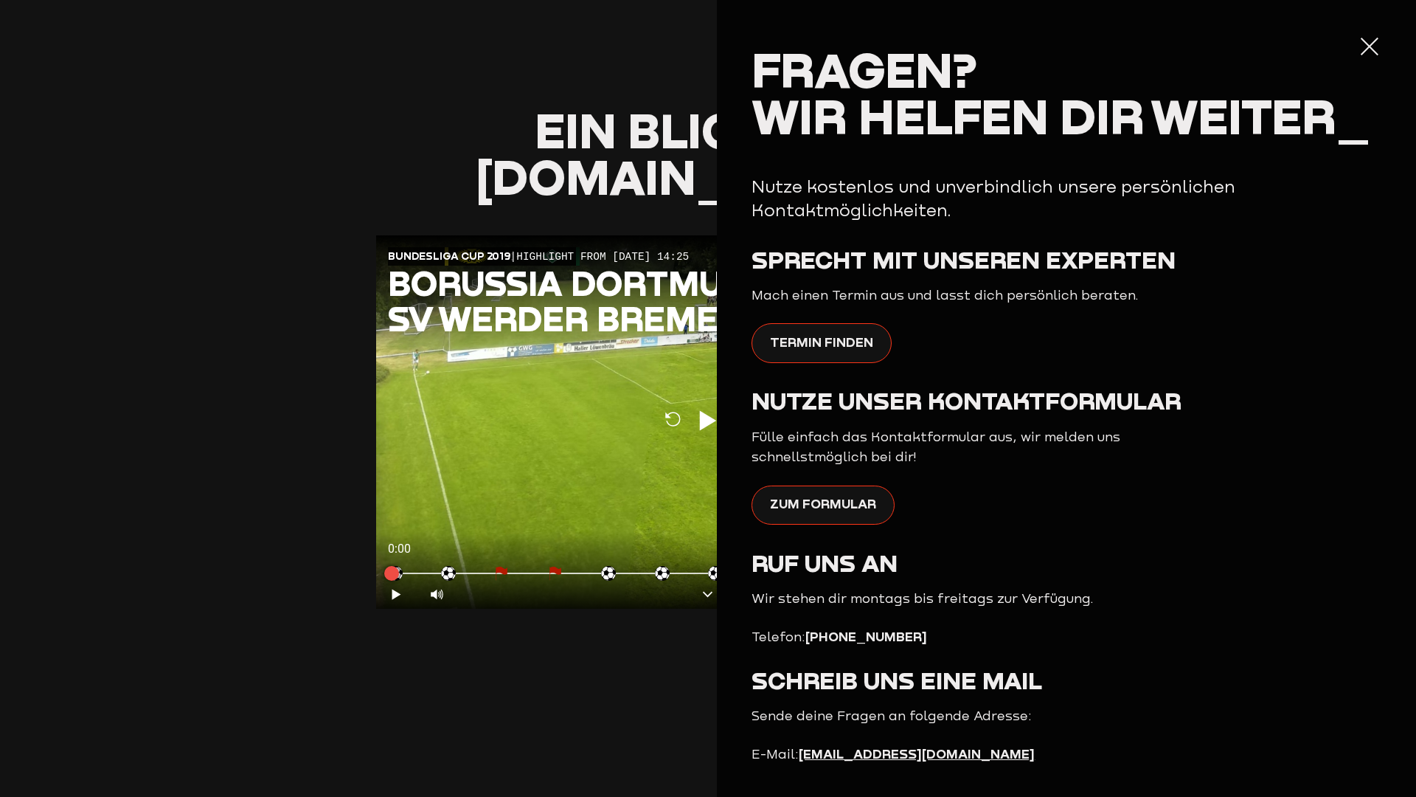 This screenshot has height=797, width=1416. I want to click on div: 0:00, so click(542, 549).